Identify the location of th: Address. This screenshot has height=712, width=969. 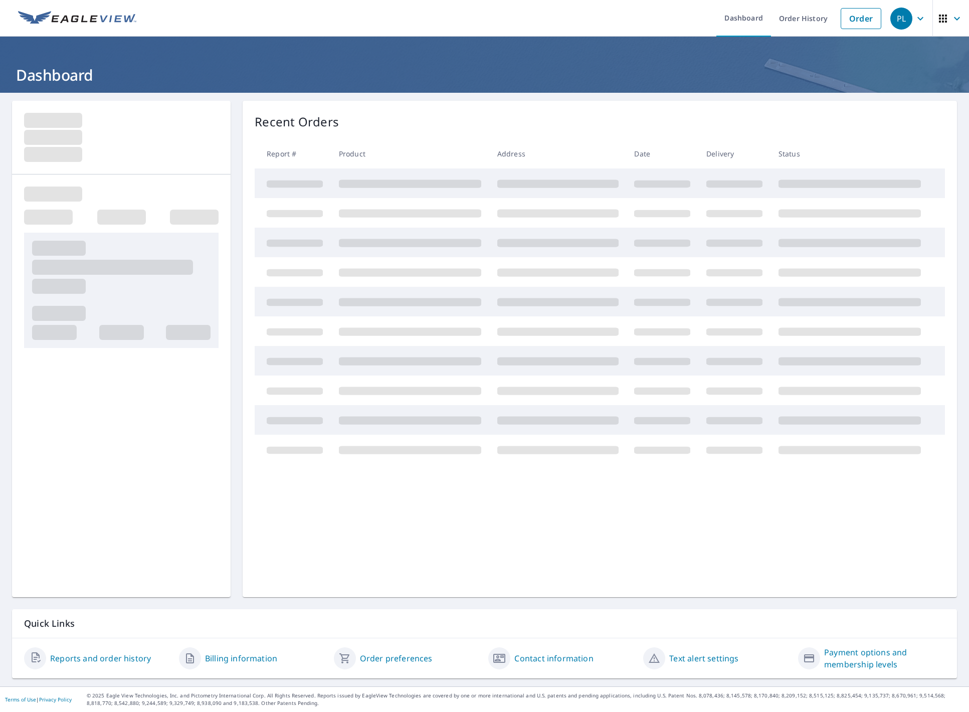
(558, 153).